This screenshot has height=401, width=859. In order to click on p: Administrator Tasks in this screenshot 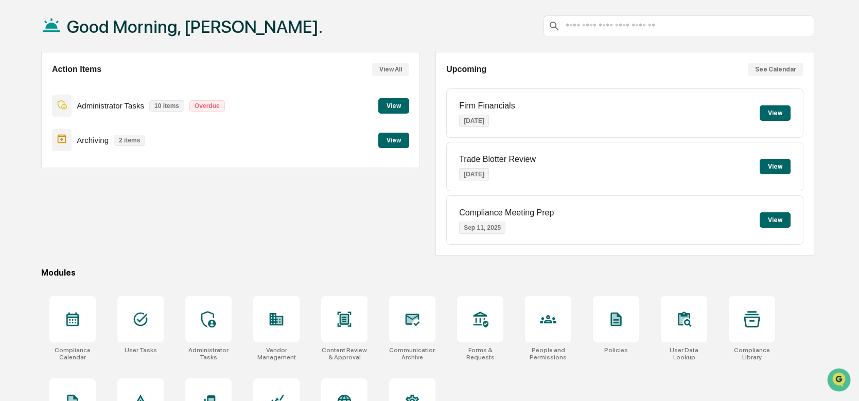, I will do `click(110, 105)`.